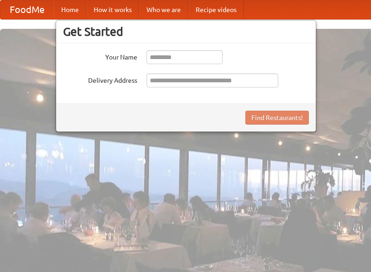 This screenshot has width=371, height=272. Describe the element at coordinates (100, 56) in the screenshot. I see `label: Your Name` at that location.